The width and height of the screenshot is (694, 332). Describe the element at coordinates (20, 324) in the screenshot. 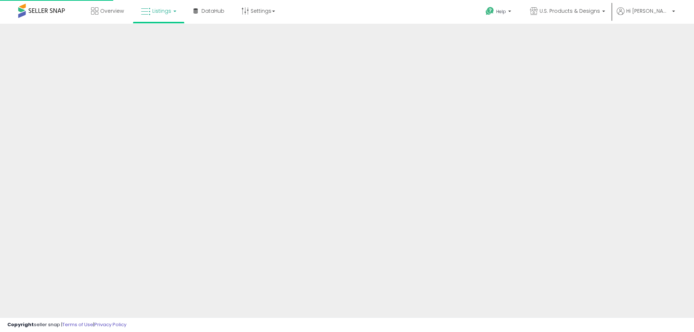

I see `strong: Copyright` at that location.